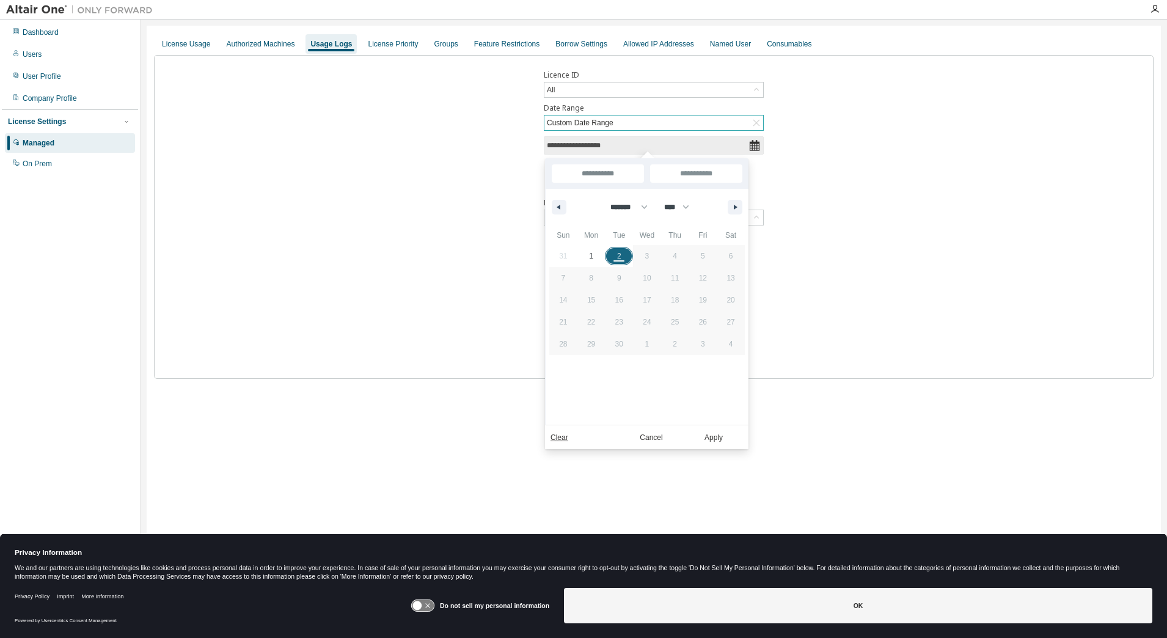 This screenshot has height=638, width=1167. What do you see at coordinates (703, 235) in the screenshot?
I see `span: Fri` at bounding box center [703, 235].